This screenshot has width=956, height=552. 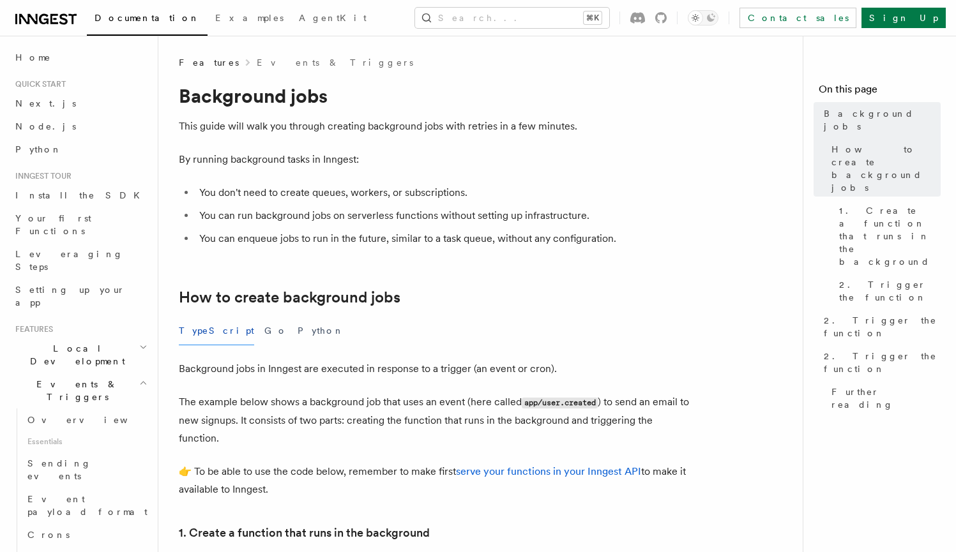 What do you see at coordinates (249, 19) in the screenshot?
I see `a: Examples` at bounding box center [249, 19].